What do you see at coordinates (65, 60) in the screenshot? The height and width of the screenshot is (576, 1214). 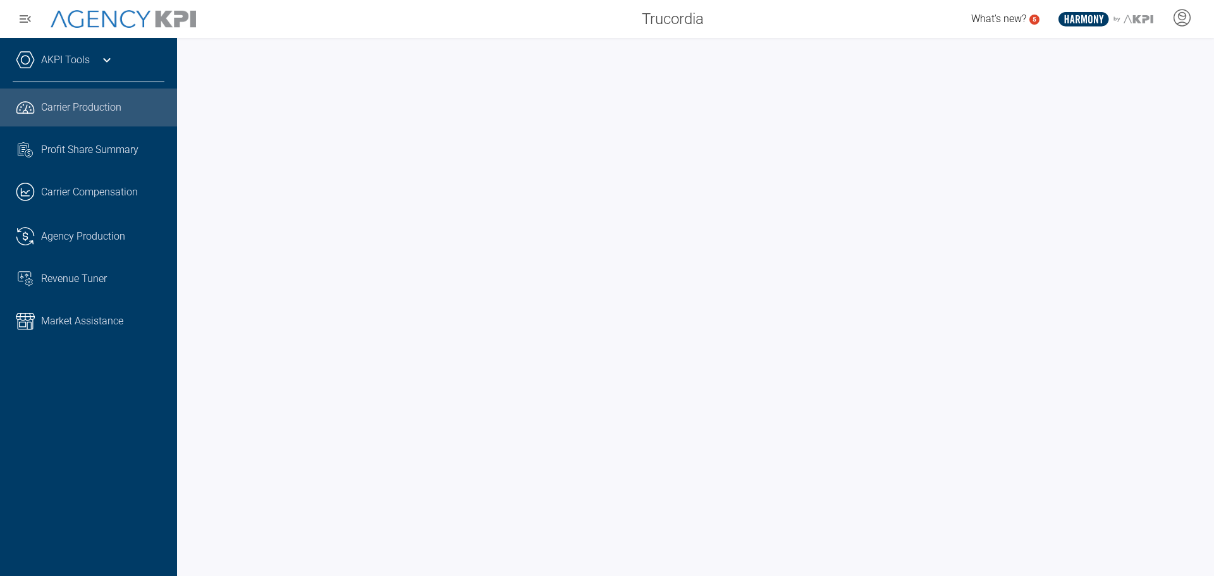 I see `a: AKPI Tools` at bounding box center [65, 60].